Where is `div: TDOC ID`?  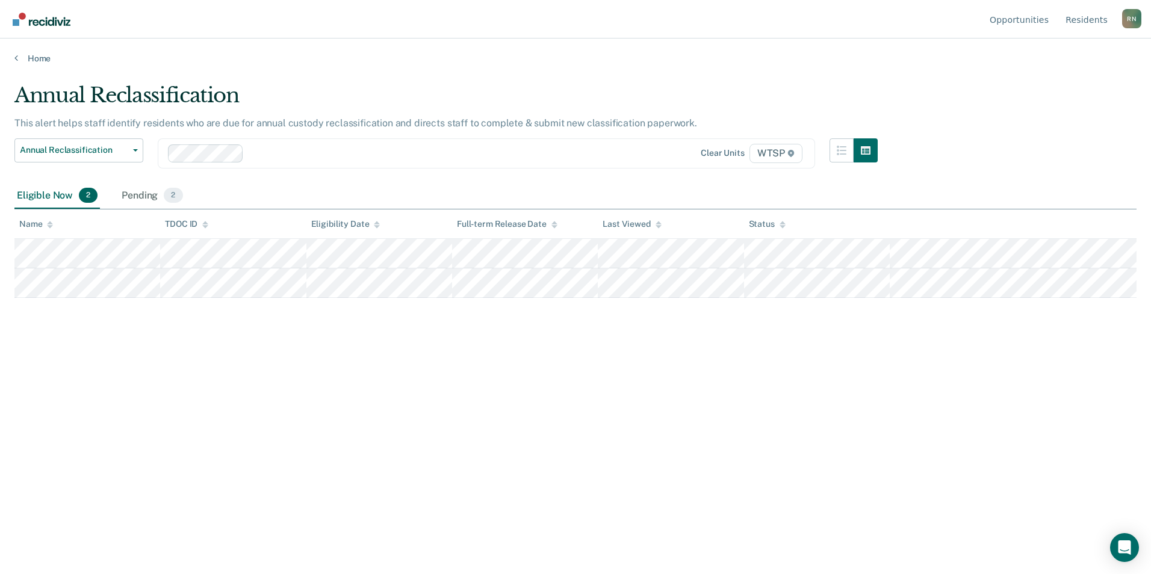
div: TDOC ID is located at coordinates (187, 224).